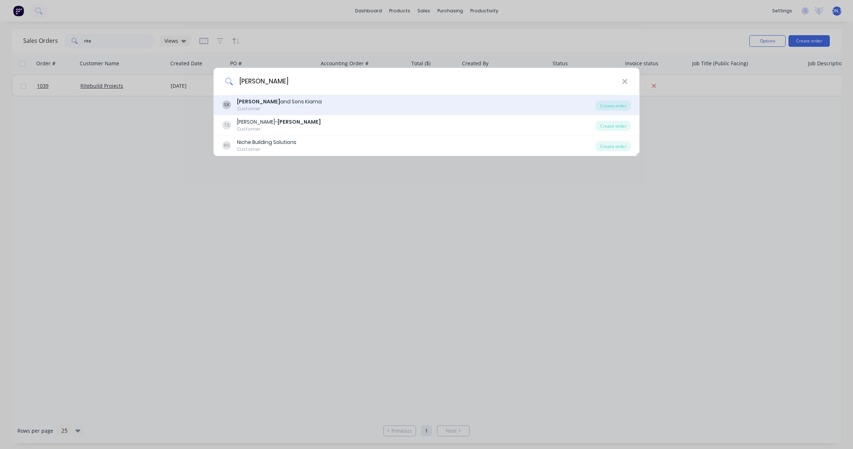 This screenshot has width=853, height=449. Describe the element at coordinates (427, 81) in the screenshot. I see `input: Enter a customer name to create a new order...` at that location.